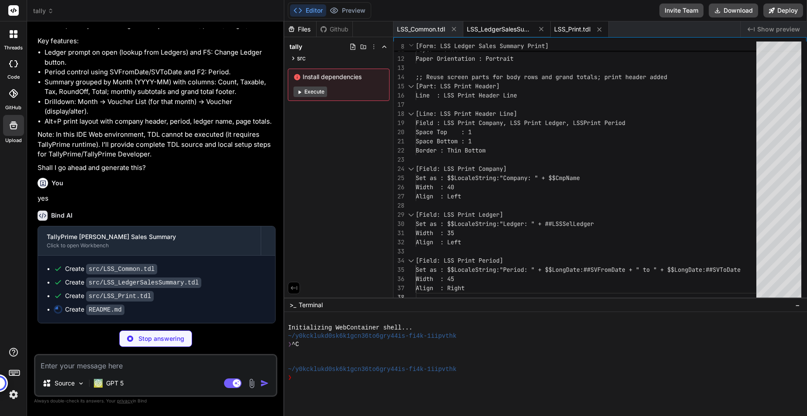 Image resolution: width=807 pixels, height=416 pixels. Describe the element at coordinates (399, 159) in the screenshot. I see `div: 23` at that location.